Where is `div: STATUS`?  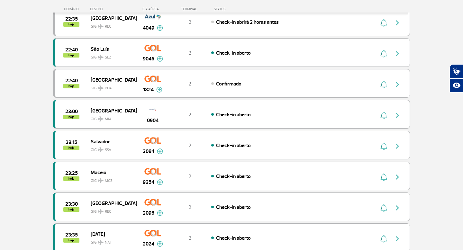
div: STATUS is located at coordinates (236, 9).